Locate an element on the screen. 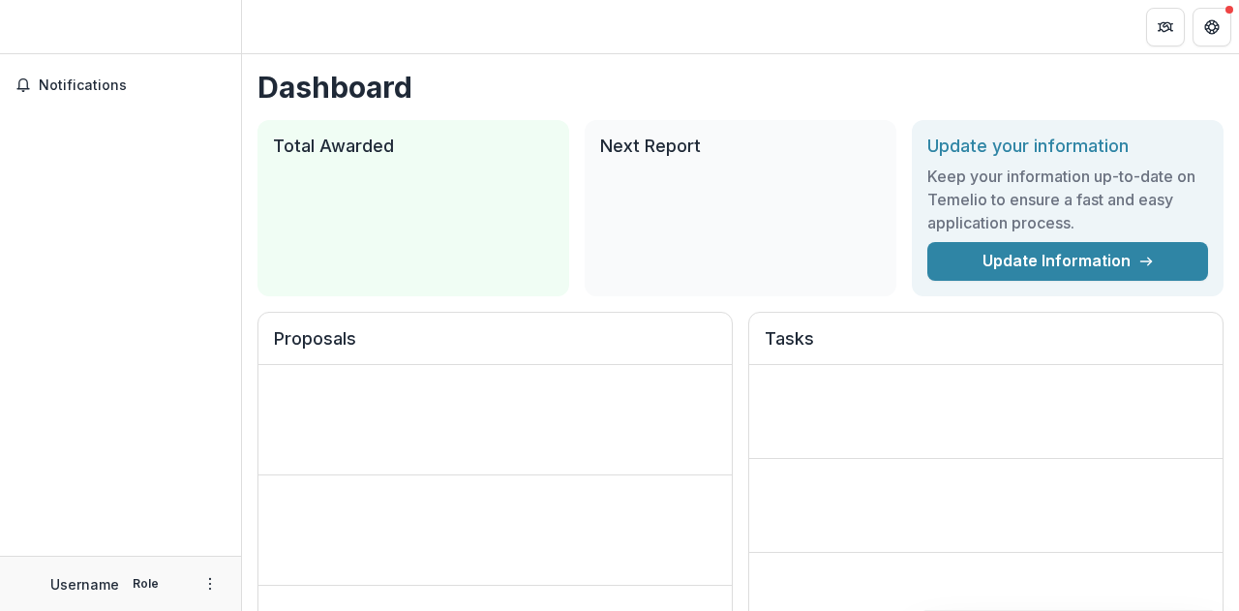 Image resolution: width=1239 pixels, height=611 pixels. p: Username is located at coordinates (84, 584).